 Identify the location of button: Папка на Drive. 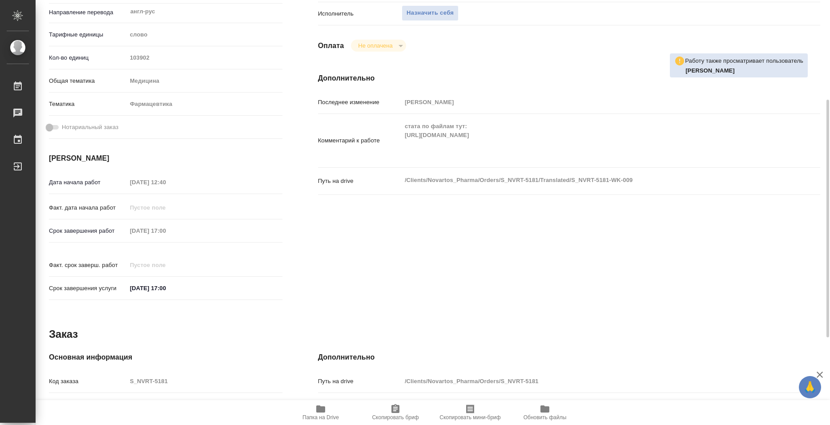
(321, 412).